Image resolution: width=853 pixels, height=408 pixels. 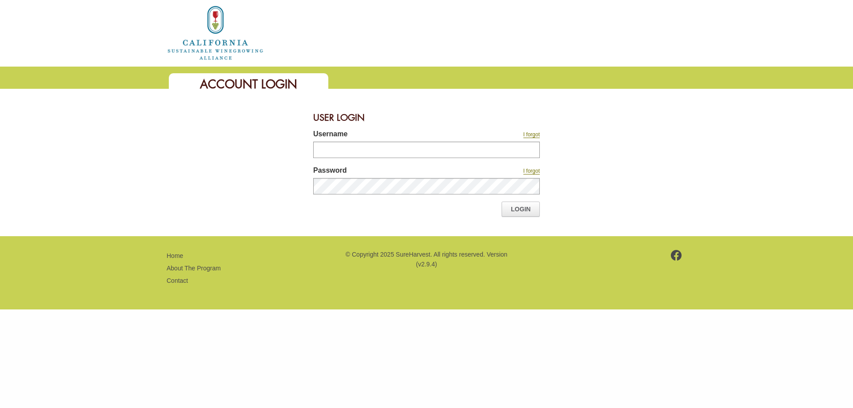 I want to click on img: footer-facebook.png, so click(x=676, y=256).